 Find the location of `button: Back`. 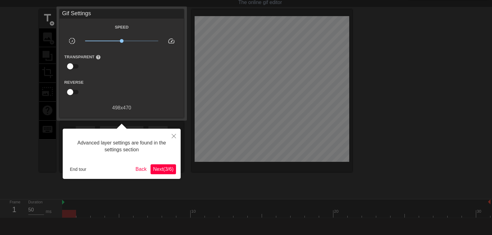

button: Back is located at coordinates (141, 169).